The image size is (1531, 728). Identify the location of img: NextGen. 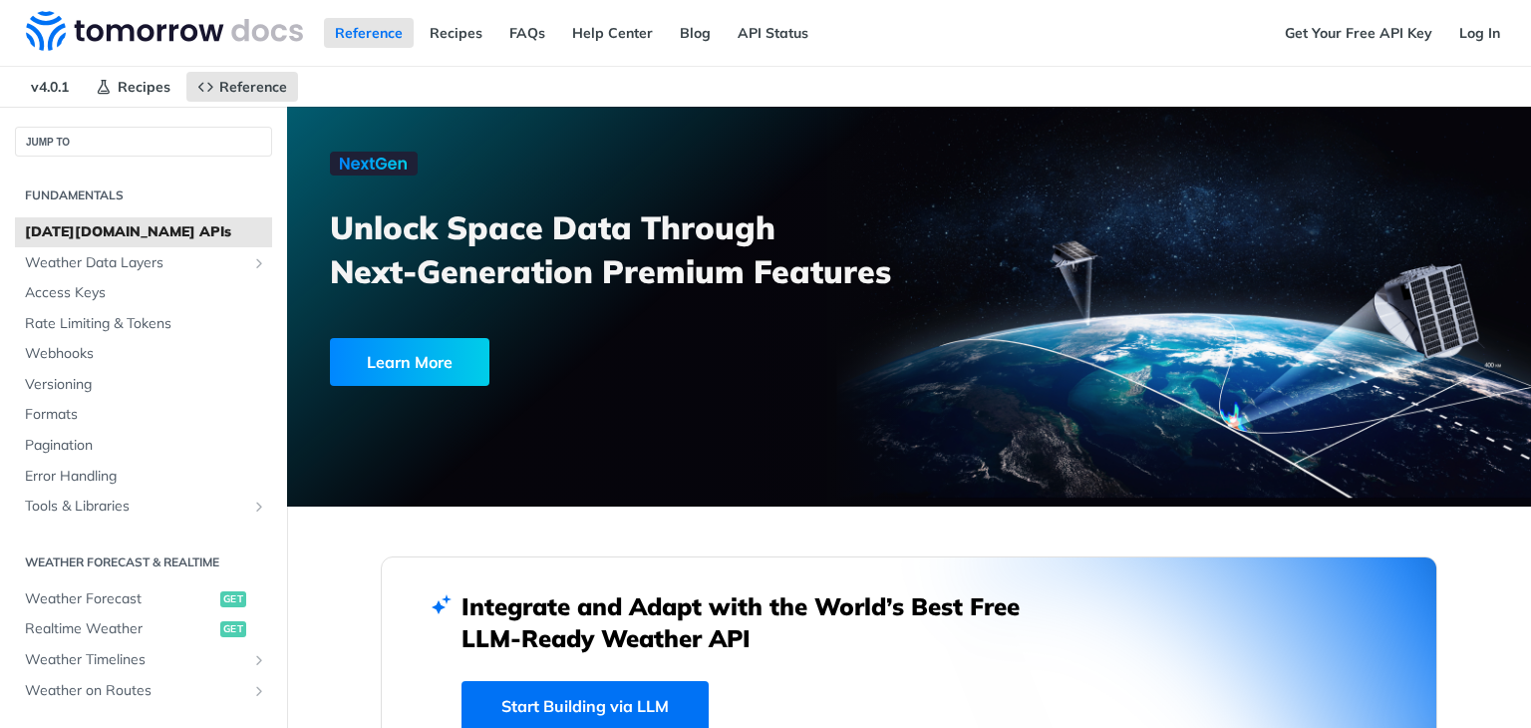
(374, 163).